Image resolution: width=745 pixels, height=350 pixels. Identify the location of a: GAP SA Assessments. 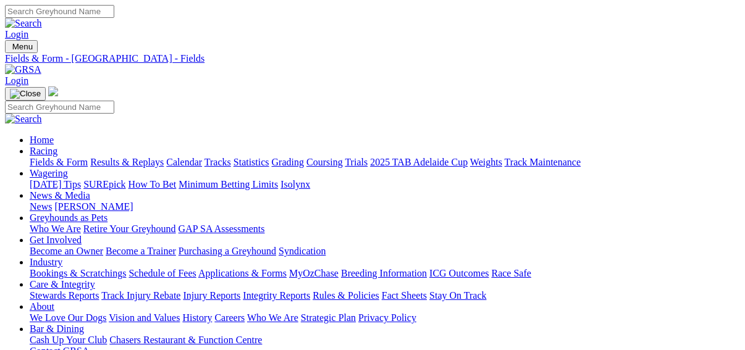
(222, 229).